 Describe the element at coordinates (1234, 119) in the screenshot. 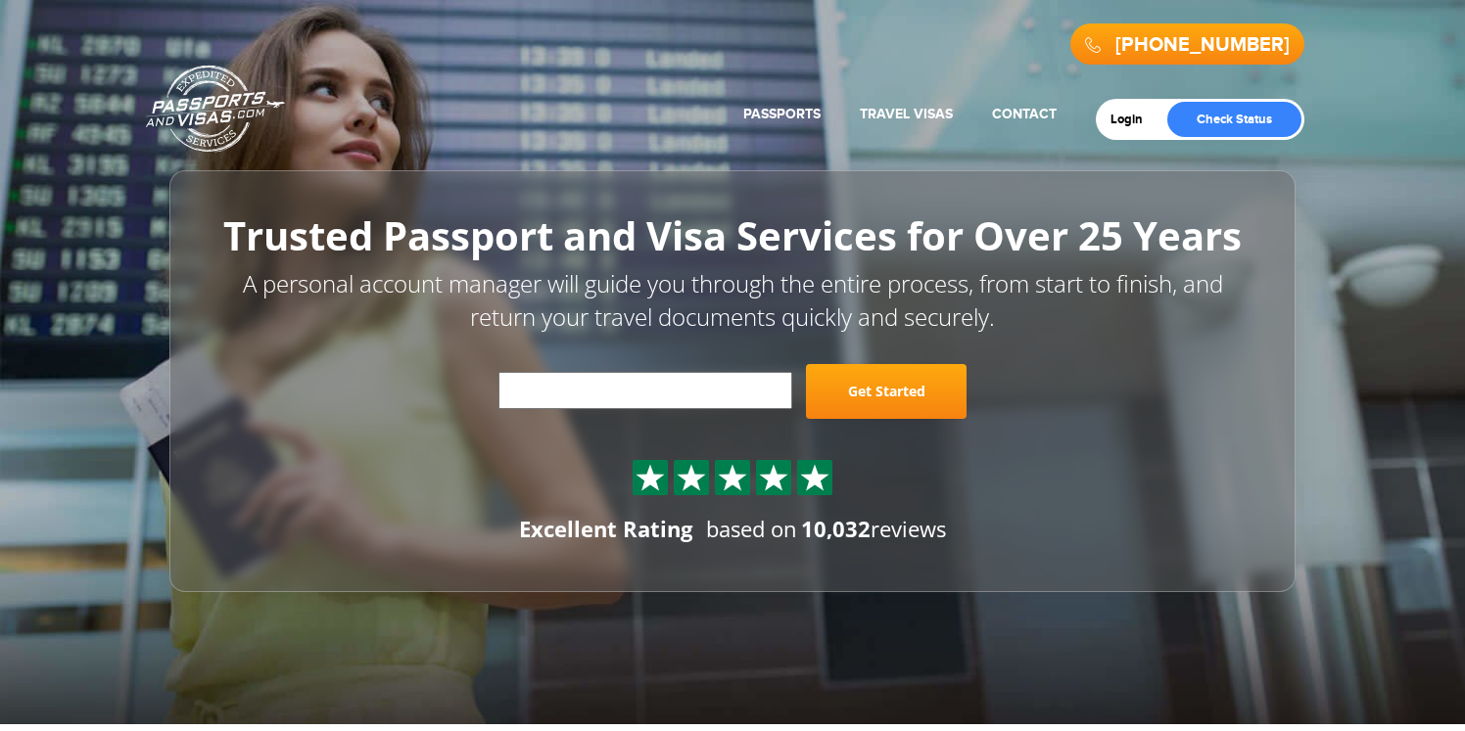

I see `a: Check Status` at that location.